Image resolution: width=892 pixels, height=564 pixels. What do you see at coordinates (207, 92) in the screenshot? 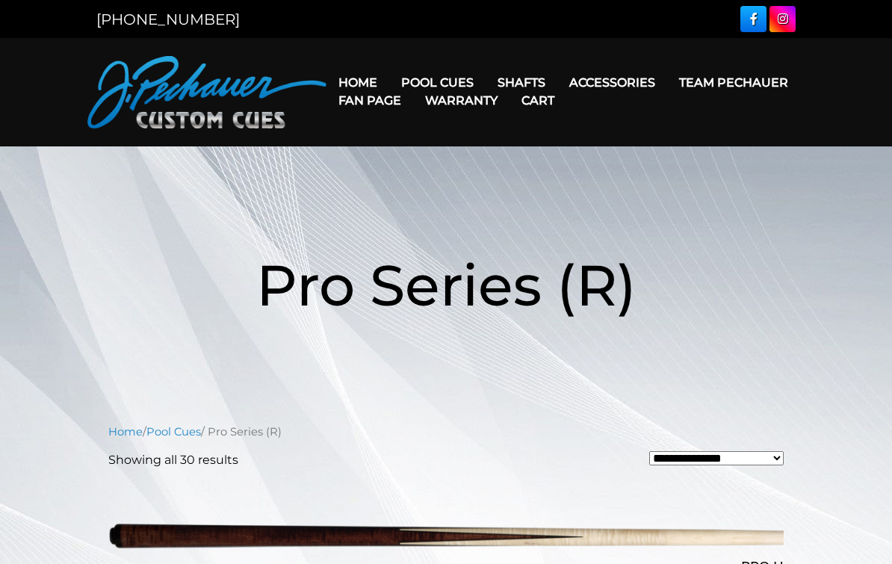
I see `img: Pechauer Custom Cues` at bounding box center [207, 92].